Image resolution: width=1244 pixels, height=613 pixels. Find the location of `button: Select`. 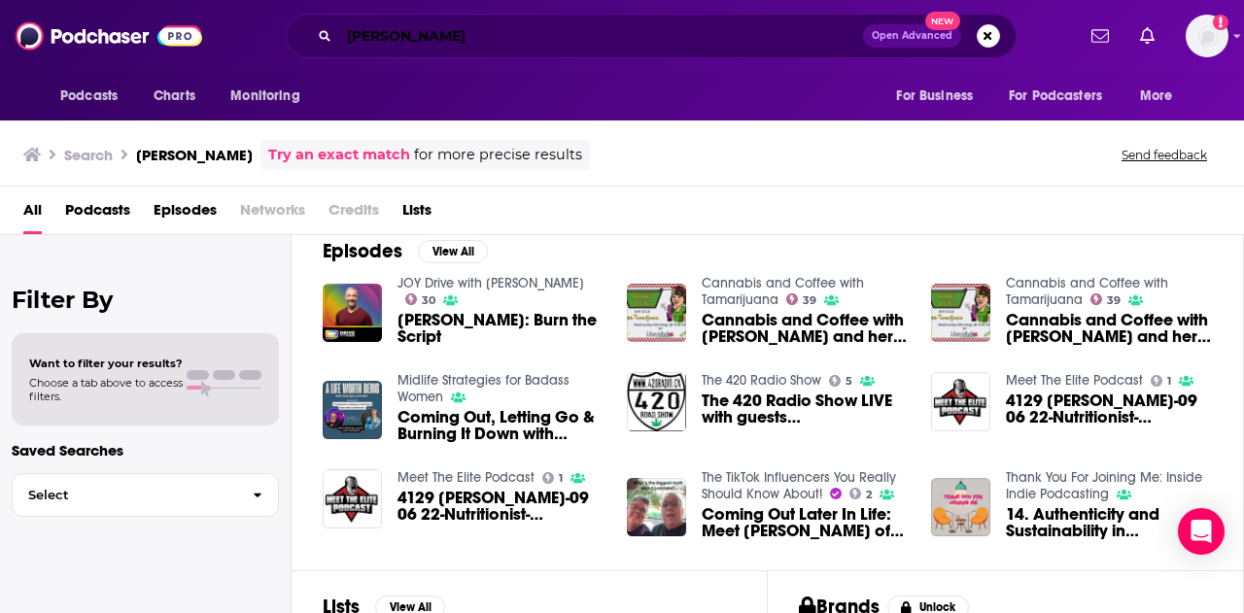

button: Select is located at coordinates (145, 495).